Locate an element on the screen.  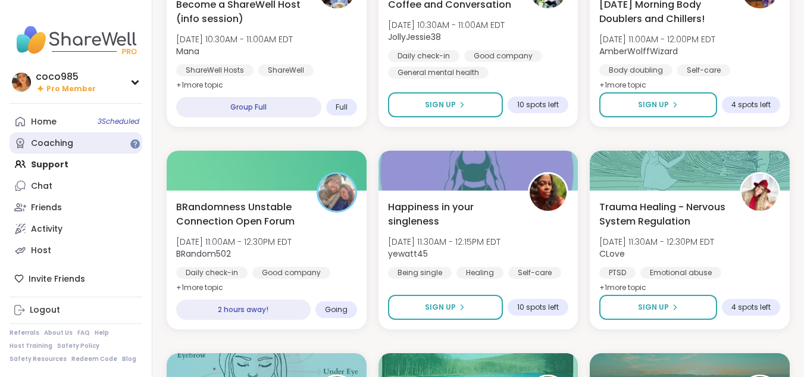
div: Friends is located at coordinates (46, 208).